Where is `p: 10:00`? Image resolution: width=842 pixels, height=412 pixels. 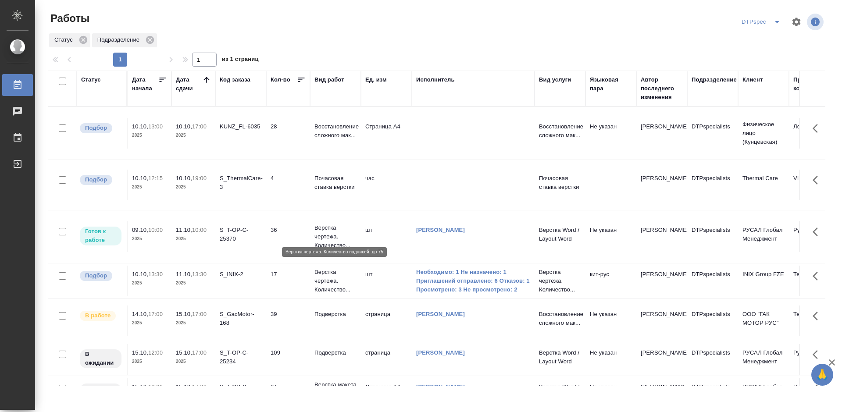 p: 10:00 is located at coordinates (199, 230).